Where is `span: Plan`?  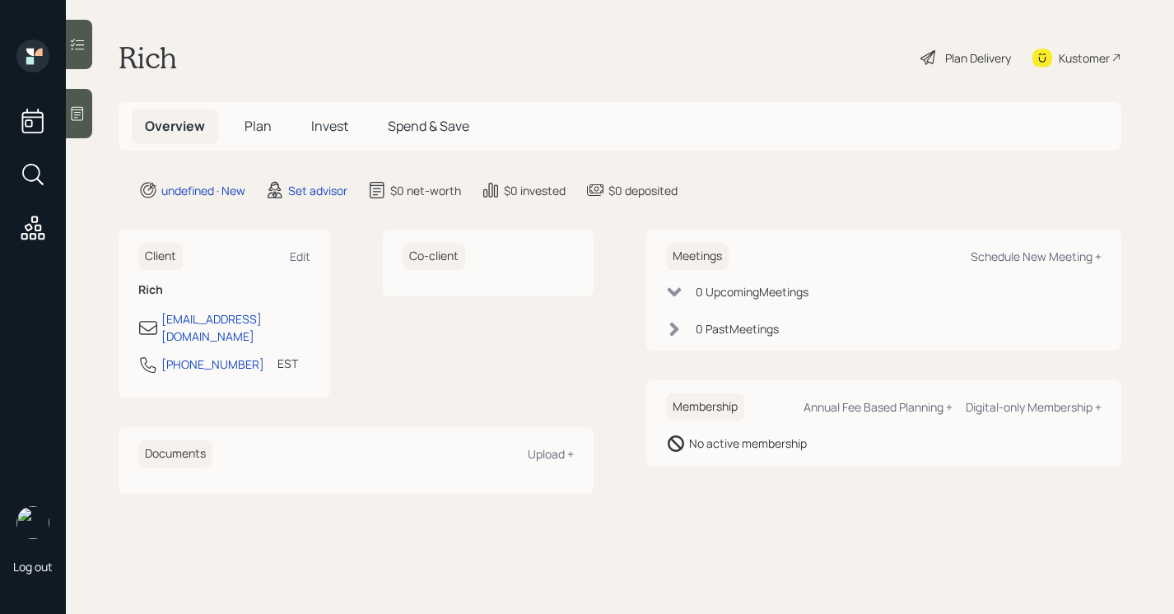
span: Plan is located at coordinates (258, 126).